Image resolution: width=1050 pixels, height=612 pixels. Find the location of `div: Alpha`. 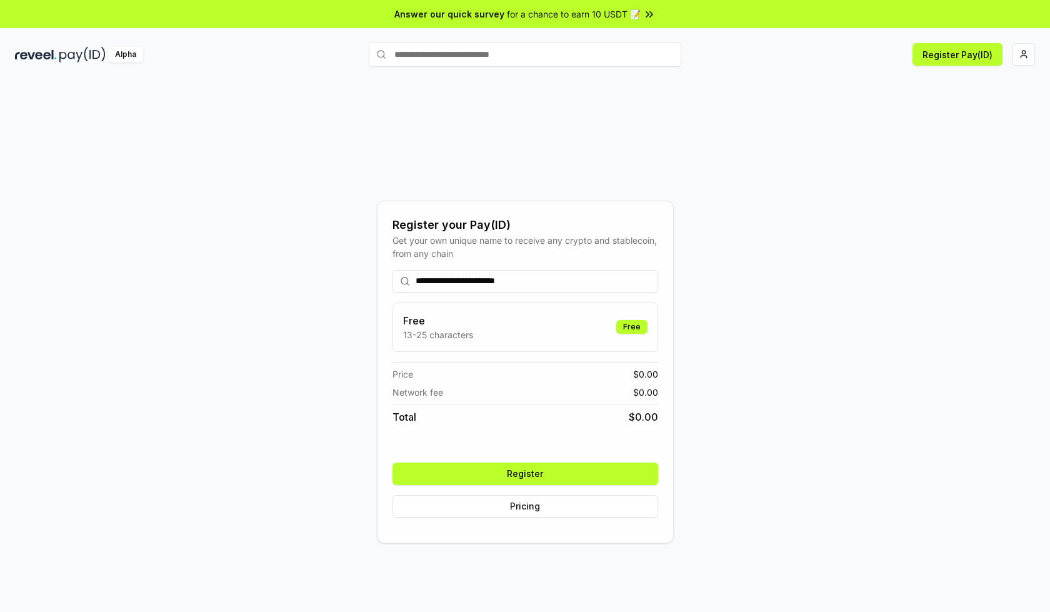

div: Alpha is located at coordinates (126, 54).